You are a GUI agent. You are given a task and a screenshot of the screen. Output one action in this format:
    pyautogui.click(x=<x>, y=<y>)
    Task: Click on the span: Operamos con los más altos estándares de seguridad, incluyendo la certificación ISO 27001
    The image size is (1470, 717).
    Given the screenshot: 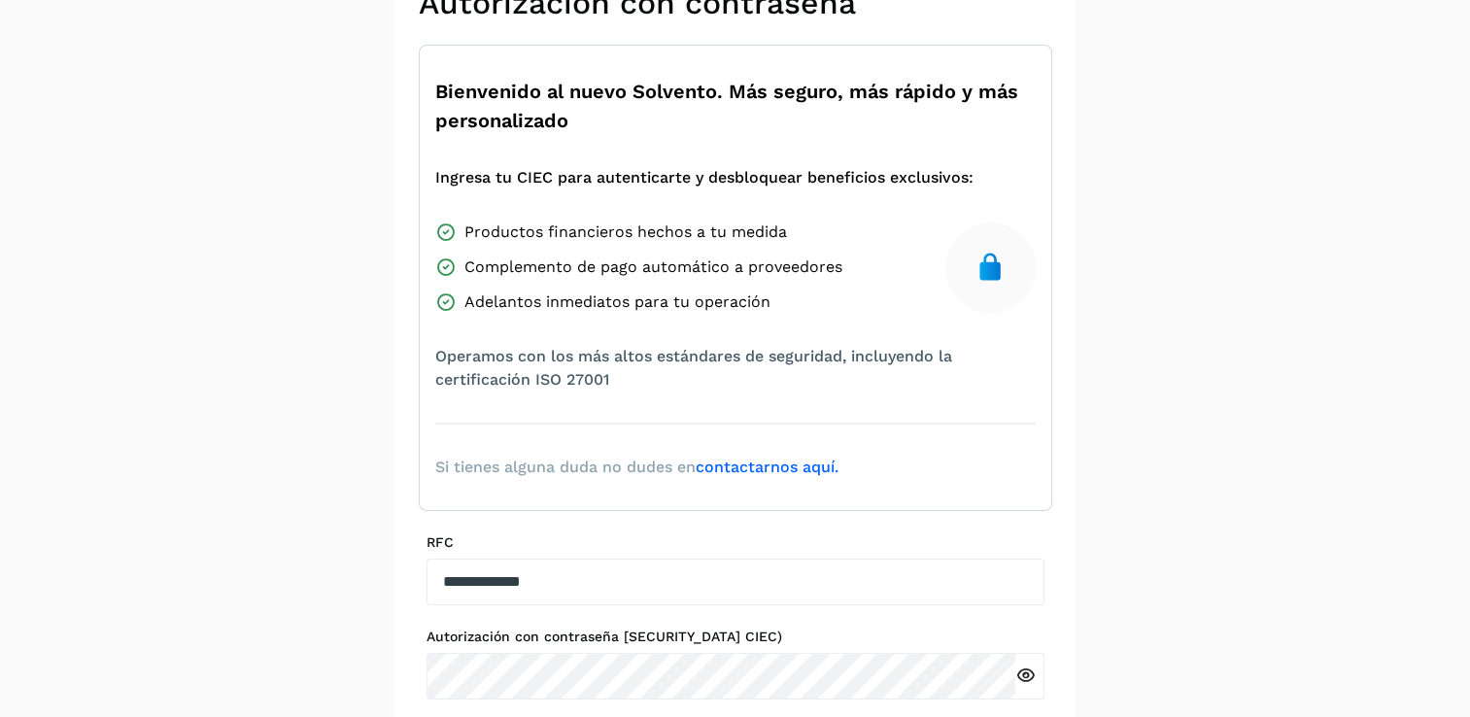 What is the action you would take?
    pyautogui.click(x=735, y=368)
    